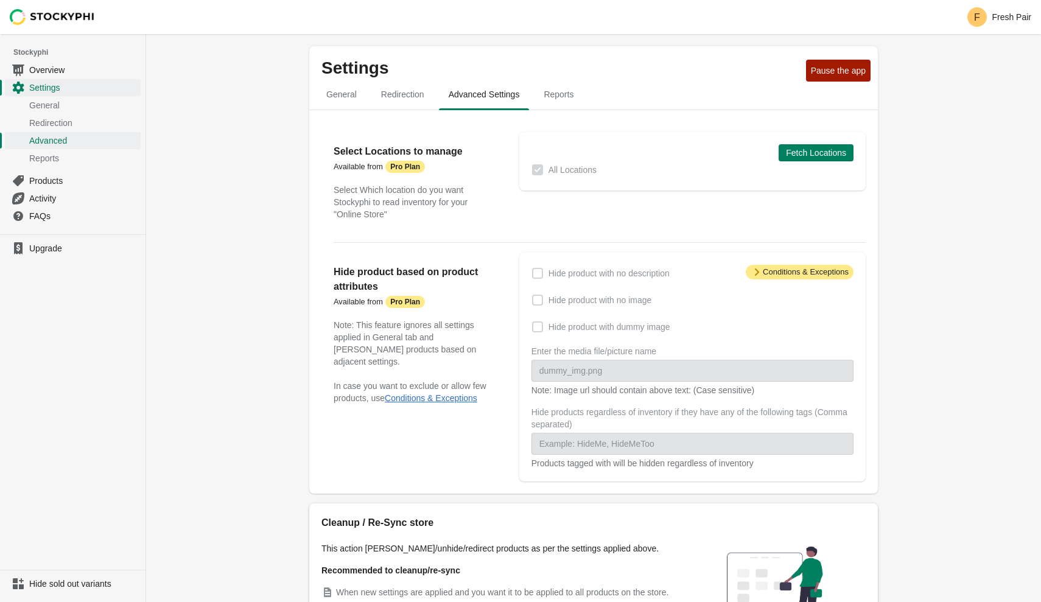  Describe the element at coordinates (692, 463) in the screenshot. I see `div: Products tagged with will be hidden regardless of inventory` at that location.